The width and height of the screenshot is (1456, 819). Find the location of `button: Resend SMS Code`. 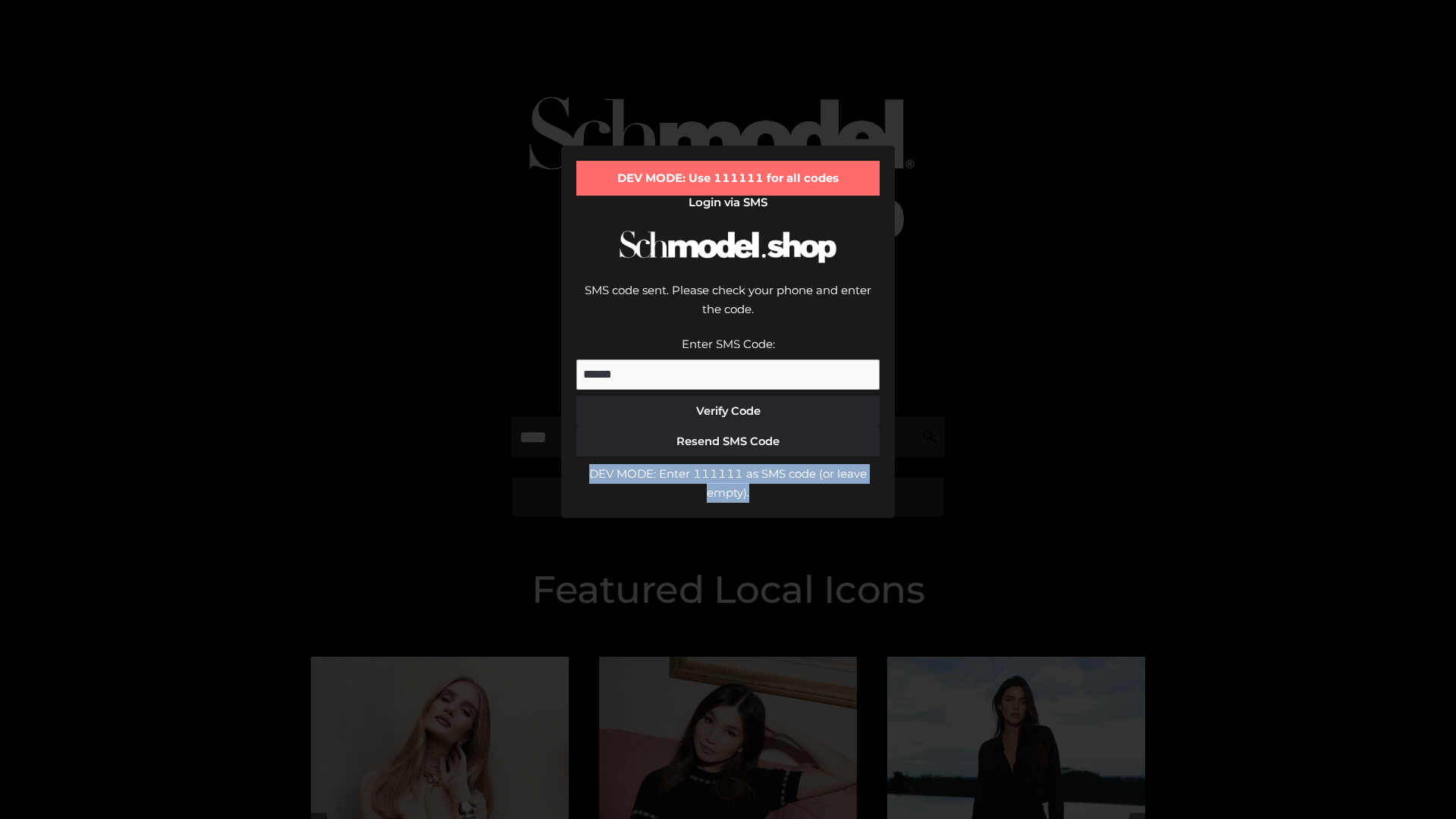

button: Resend SMS Code is located at coordinates (728, 441).